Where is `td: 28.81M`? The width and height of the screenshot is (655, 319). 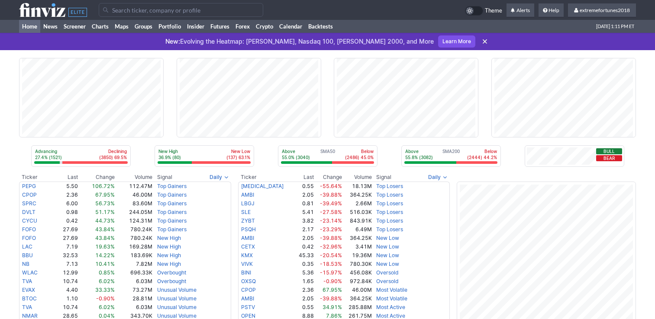 td: 28.81M is located at coordinates (134, 299).